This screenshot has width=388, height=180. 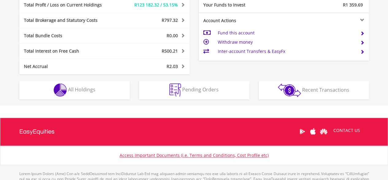 What do you see at coordinates (69, 20) in the screenshot?
I see `div: Total Brokerage and Statutory Costs` at bounding box center [69, 20].